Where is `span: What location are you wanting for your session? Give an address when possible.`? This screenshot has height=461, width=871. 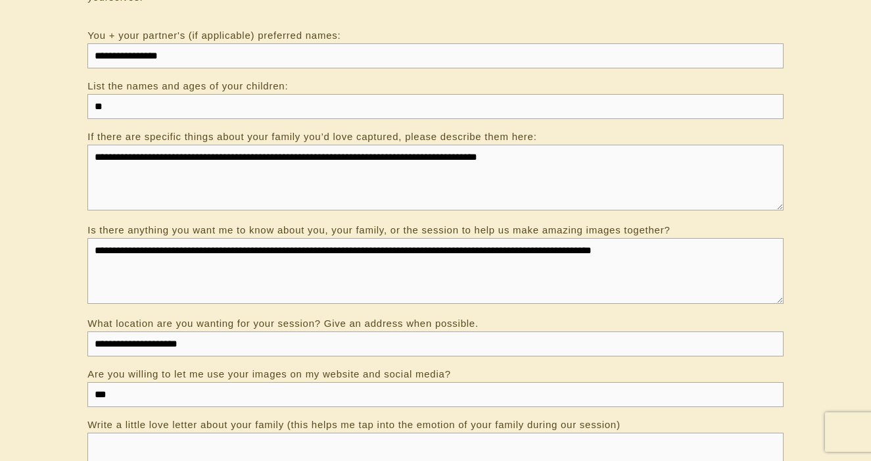
span: What location are you wanting for your session? Give an address when possible. is located at coordinates (283, 323).